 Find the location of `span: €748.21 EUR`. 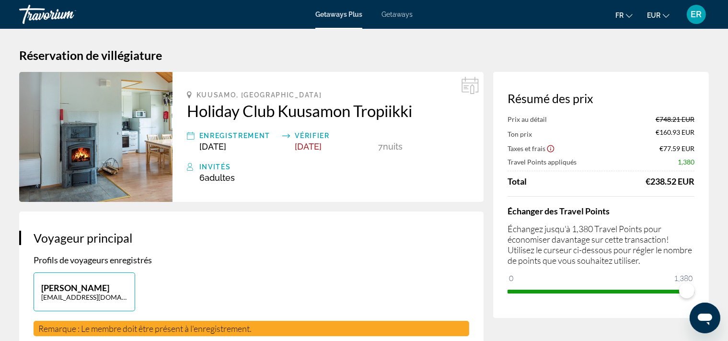

span: €748.21 EUR is located at coordinates (675, 119).